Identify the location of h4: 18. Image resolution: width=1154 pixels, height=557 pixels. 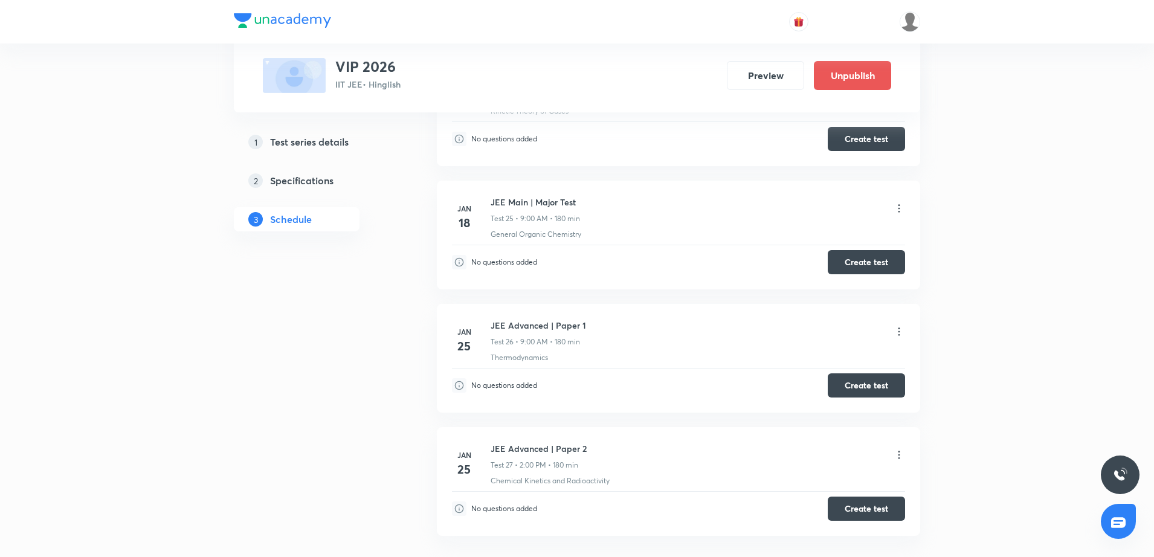
(464, 223).